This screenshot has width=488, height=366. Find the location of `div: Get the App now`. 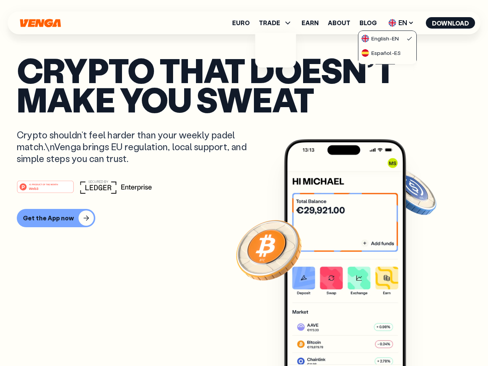

div: Get the App now is located at coordinates (48, 218).